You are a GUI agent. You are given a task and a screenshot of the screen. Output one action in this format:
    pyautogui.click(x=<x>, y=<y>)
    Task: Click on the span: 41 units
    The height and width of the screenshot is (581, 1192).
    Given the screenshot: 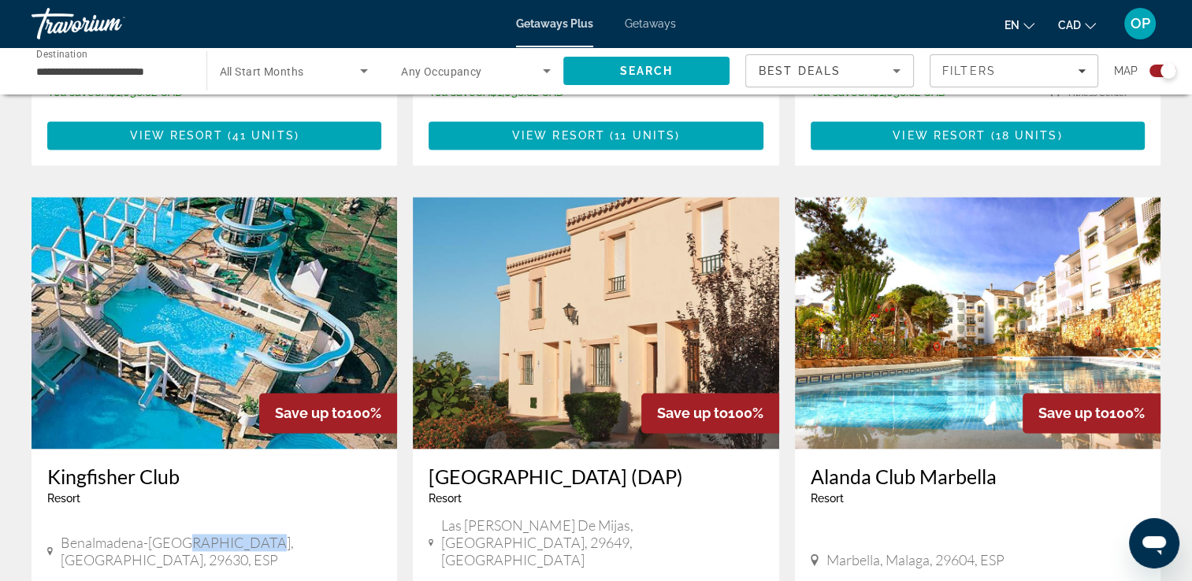 What is the action you would take?
    pyautogui.click(x=263, y=135)
    